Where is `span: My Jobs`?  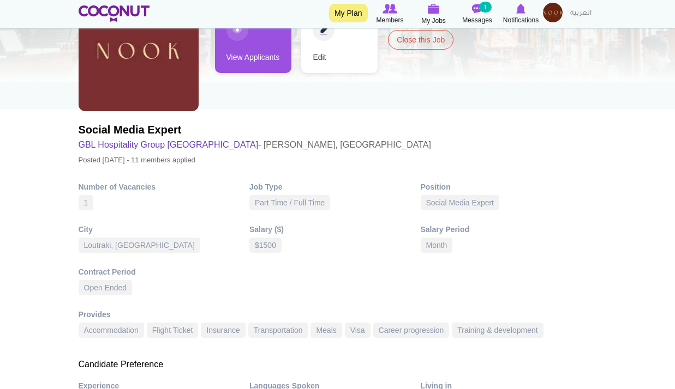 span: My Jobs is located at coordinates (433, 21).